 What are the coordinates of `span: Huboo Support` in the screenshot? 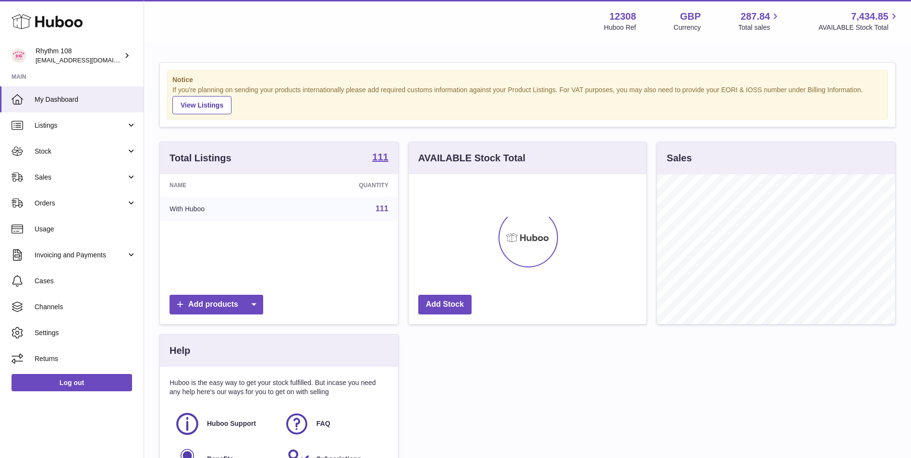 It's located at (231, 423).